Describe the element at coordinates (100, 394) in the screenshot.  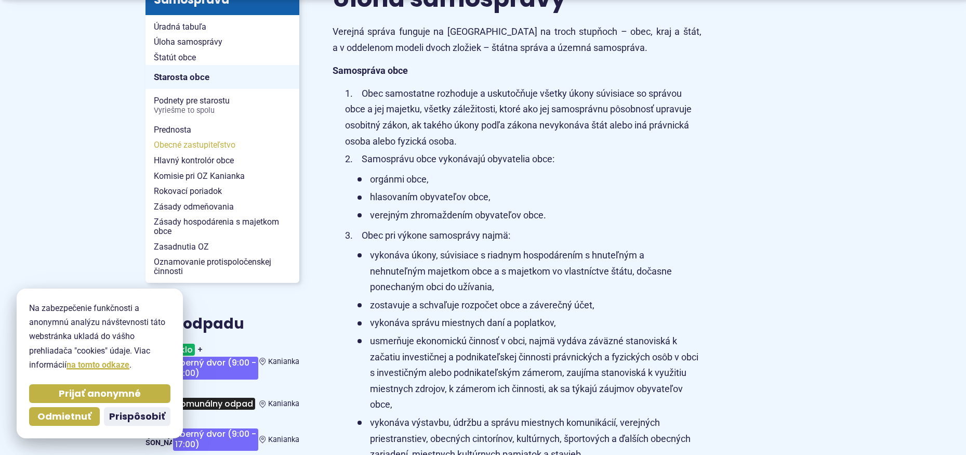
I see `span: Prijať anonymné` at that location.